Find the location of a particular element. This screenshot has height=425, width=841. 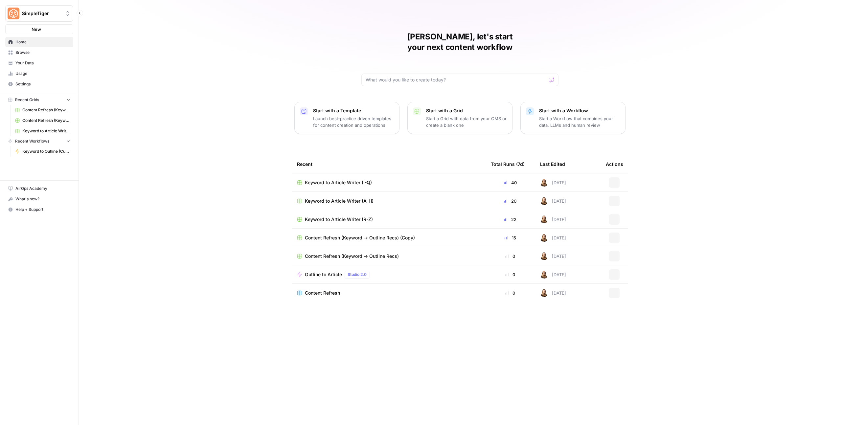

span: AirOps Academy is located at coordinates (43, 189).